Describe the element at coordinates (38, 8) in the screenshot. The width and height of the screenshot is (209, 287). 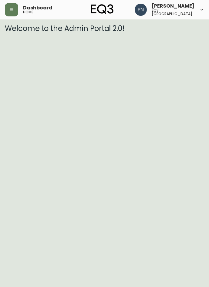
I see `span: Dashboard` at that location.